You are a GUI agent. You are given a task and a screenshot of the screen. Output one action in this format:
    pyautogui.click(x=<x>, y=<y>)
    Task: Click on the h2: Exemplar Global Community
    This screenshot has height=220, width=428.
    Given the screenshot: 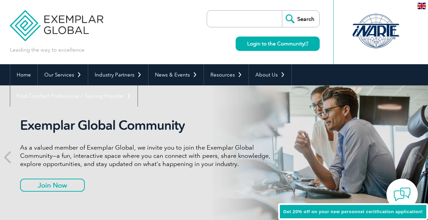 What is the action you would take?
    pyautogui.click(x=148, y=125)
    